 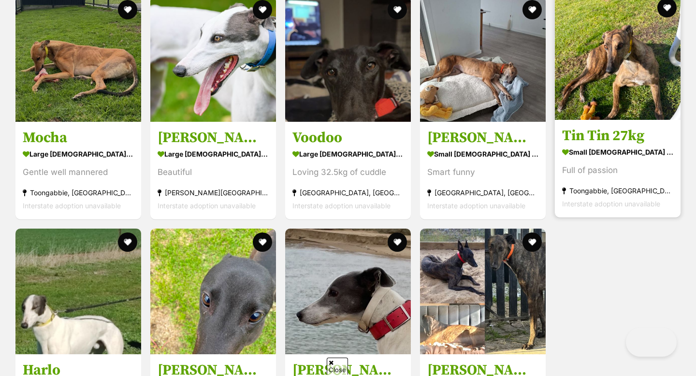 What do you see at coordinates (348, 172) in the screenshot?
I see `div: Loving 32.5kg of cuddle` at bounding box center [348, 172].